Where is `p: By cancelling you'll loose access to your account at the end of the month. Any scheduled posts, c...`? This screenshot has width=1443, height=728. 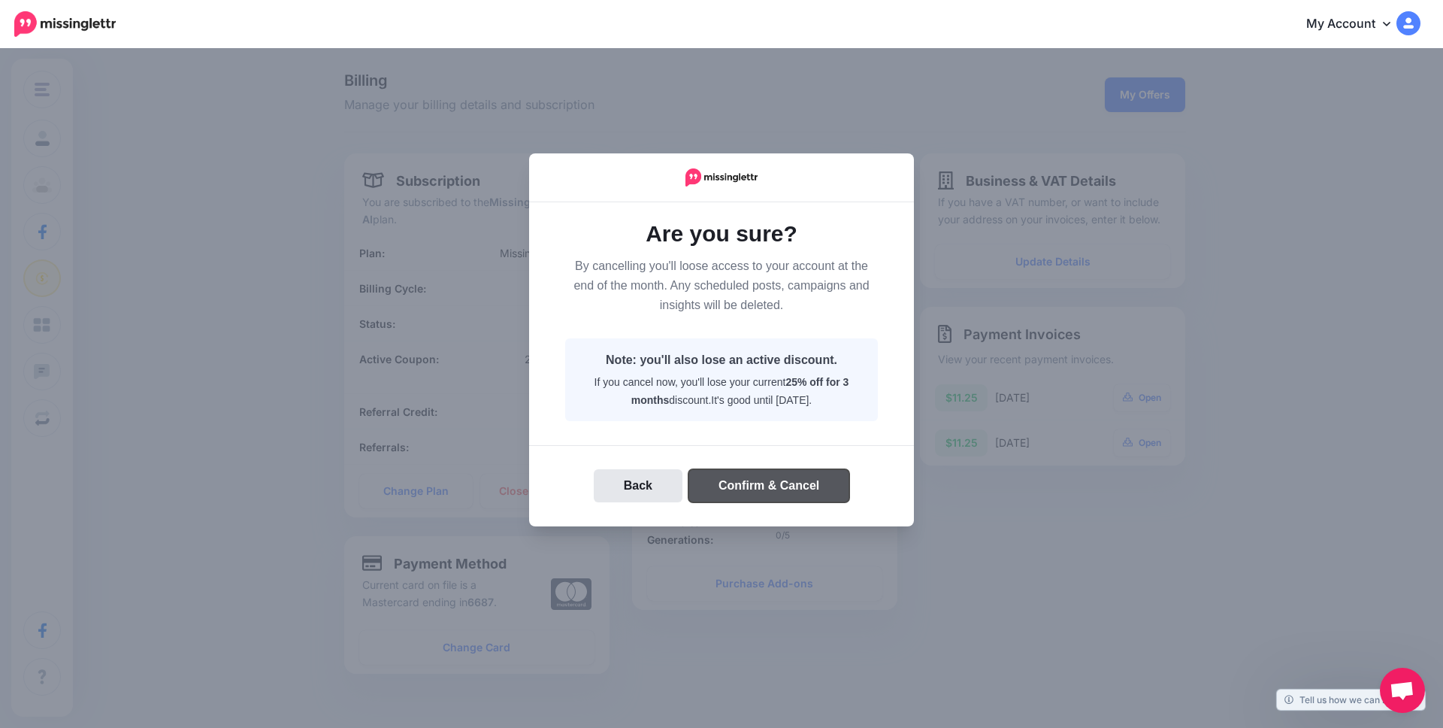
p: By cancelling you'll loose access to your account at the end of the month. Any scheduled posts, c... is located at coordinates (722, 286).